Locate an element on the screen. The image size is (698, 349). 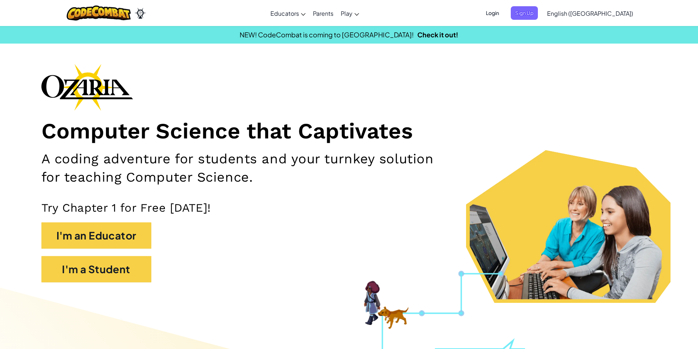
button: I'm a Student is located at coordinates (96, 269).